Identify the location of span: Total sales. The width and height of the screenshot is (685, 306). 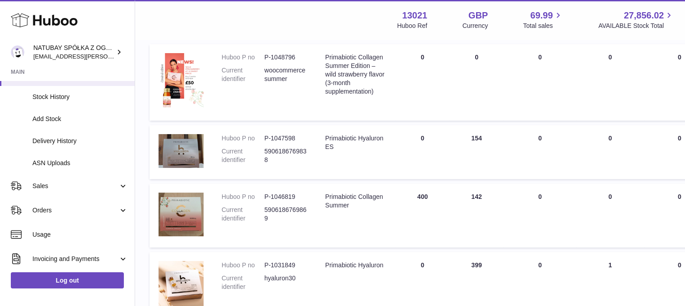
(543, 26).